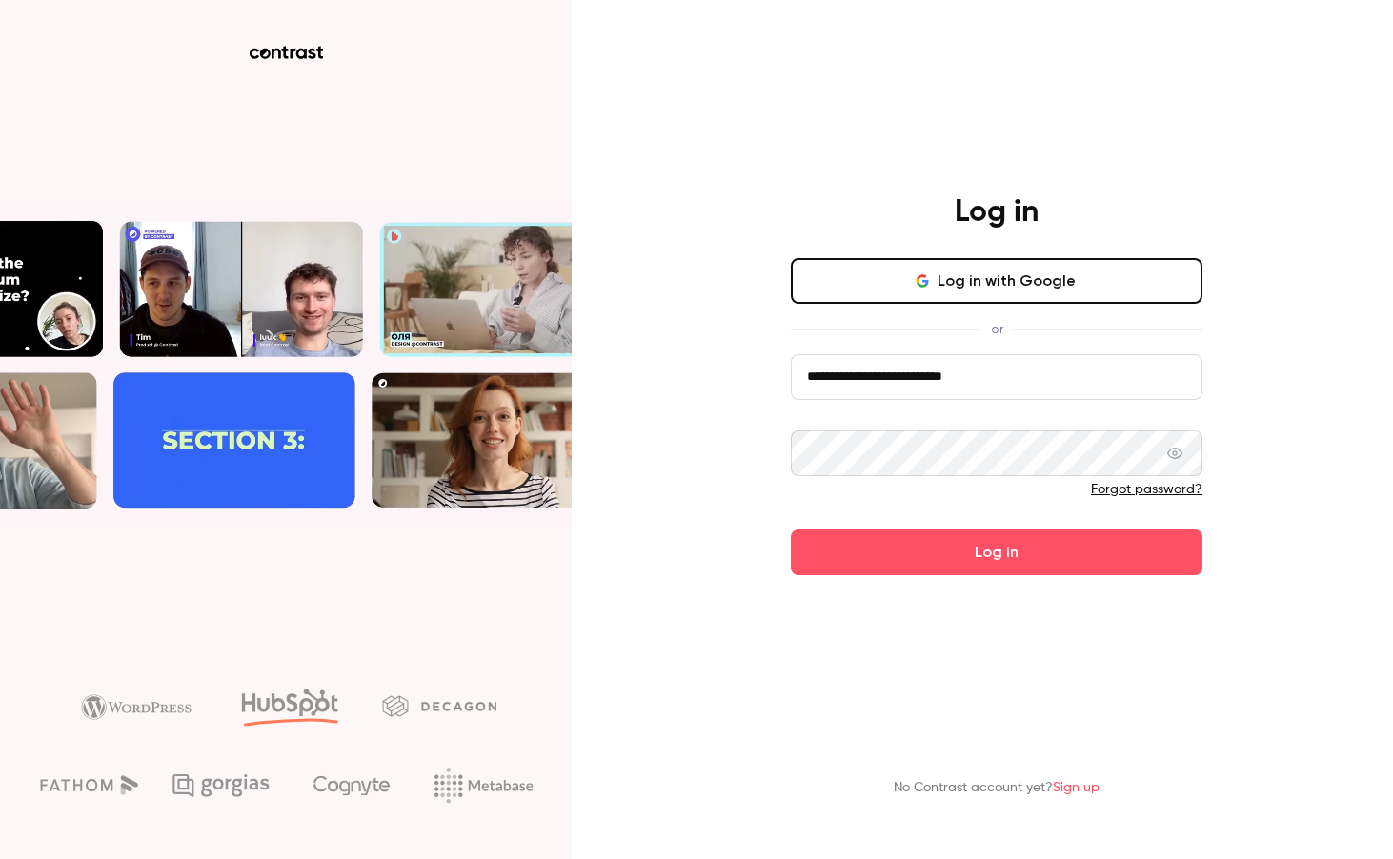 The width and height of the screenshot is (1393, 859). I want to click on p: No Contrast account yet?, so click(997, 788).